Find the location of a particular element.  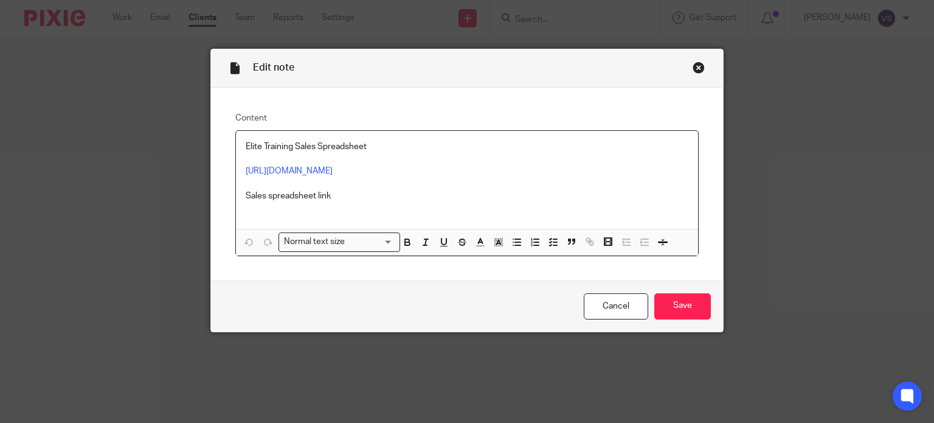

p: Sales spreadsheet link is located at coordinates (467, 196).